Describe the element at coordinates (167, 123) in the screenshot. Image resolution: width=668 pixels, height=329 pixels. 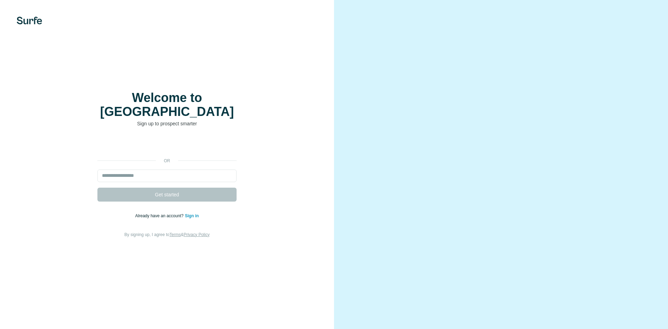
I see `p: Sign up to prospect smarter` at that location.